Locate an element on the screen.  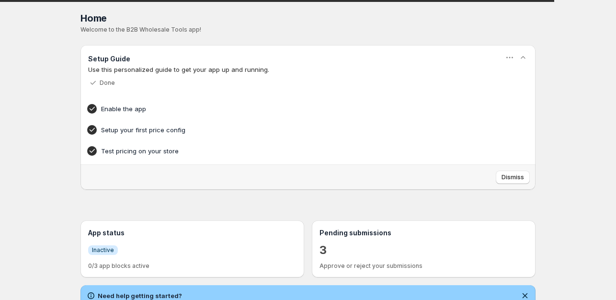
span: Inactive is located at coordinates (103, 250).